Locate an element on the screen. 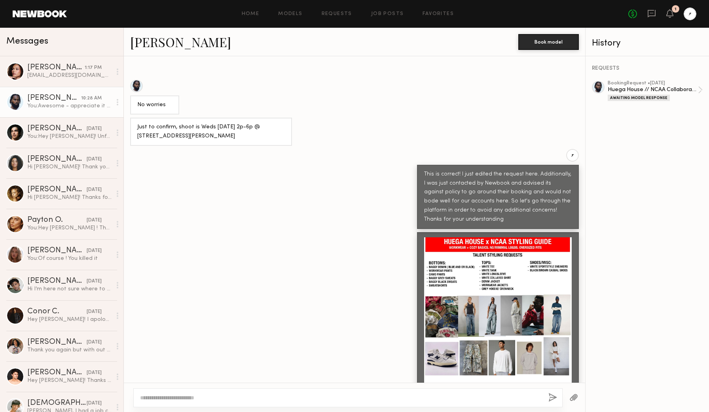 This screenshot has height=412, width=709. div: 1:17 PM is located at coordinates (93, 68).